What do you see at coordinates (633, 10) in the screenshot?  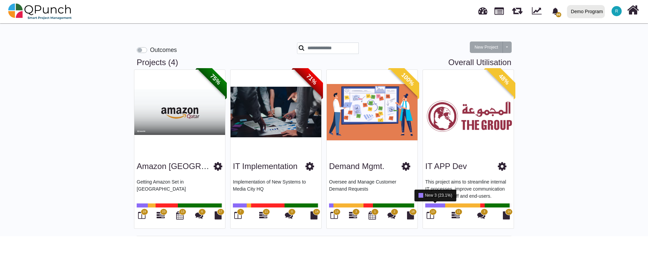 I see `i: Home` at bounding box center [633, 10].